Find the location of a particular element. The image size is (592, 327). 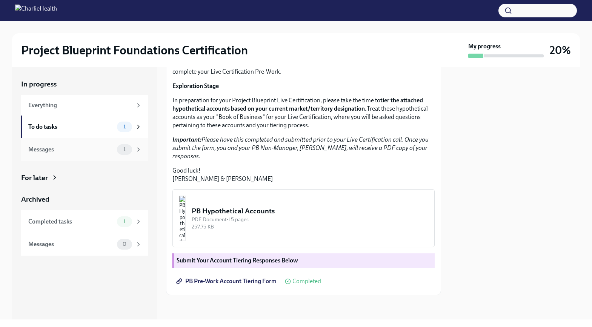

div: In progress is located at coordinates (85, 84).